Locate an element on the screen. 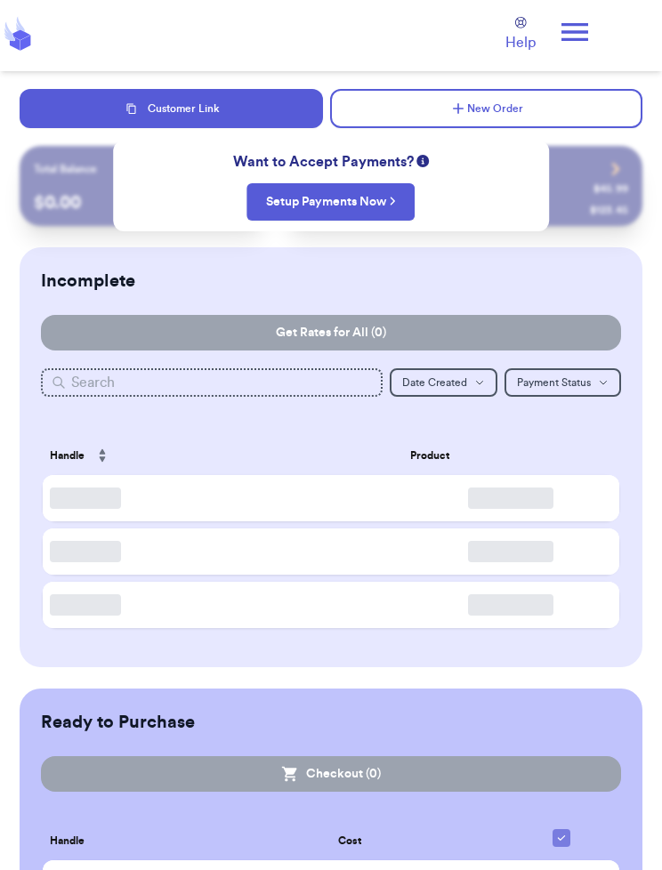  h2: Incomplete is located at coordinates (88, 281).